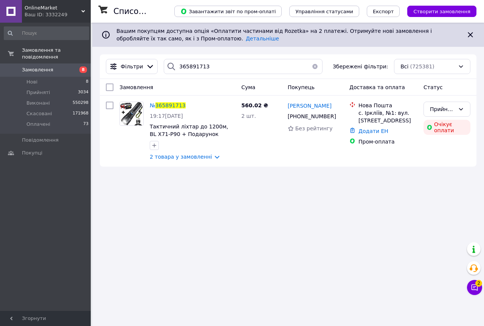 The image size is (484, 326). I want to click on span: №, so click(152, 105).